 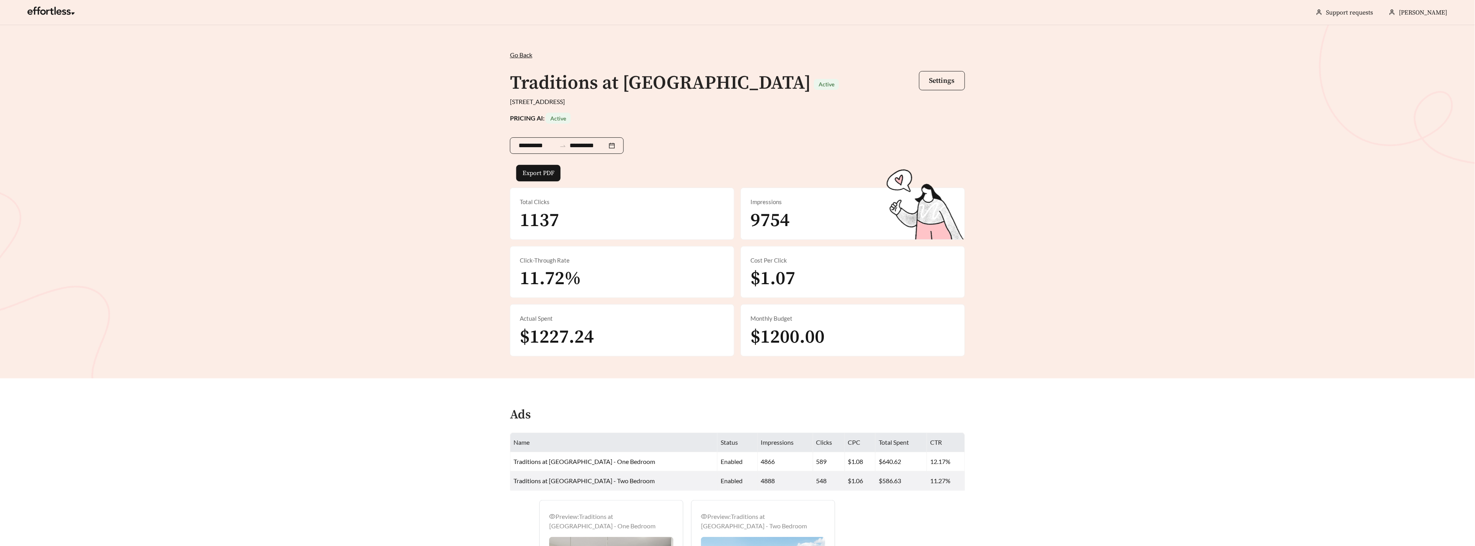 What do you see at coordinates (738, 442) in the screenshot?
I see `th: Status` at bounding box center [738, 442].